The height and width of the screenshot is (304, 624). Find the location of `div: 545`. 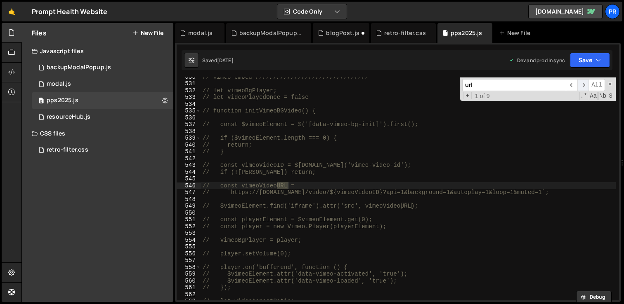

div: 545 is located at coordinates (188, 179).